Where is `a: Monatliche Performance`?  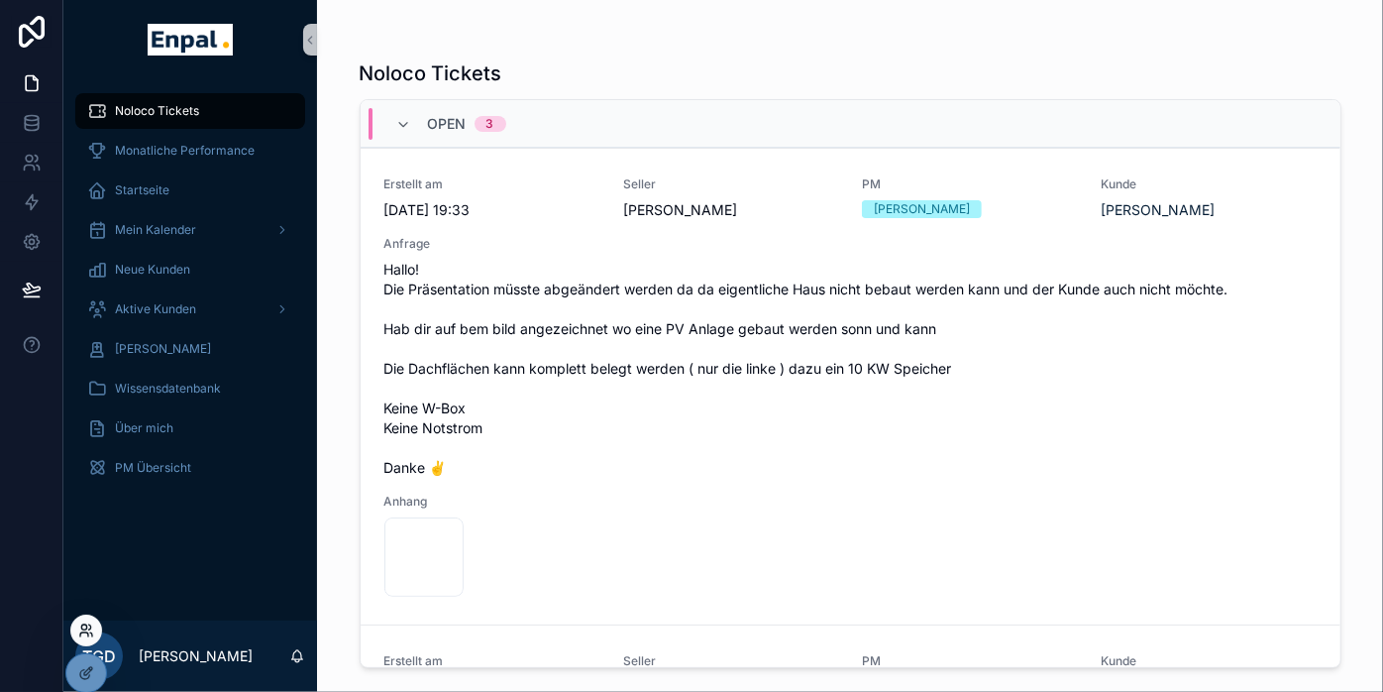 a: Monatliche Performance is located at coordinates (190, 151).